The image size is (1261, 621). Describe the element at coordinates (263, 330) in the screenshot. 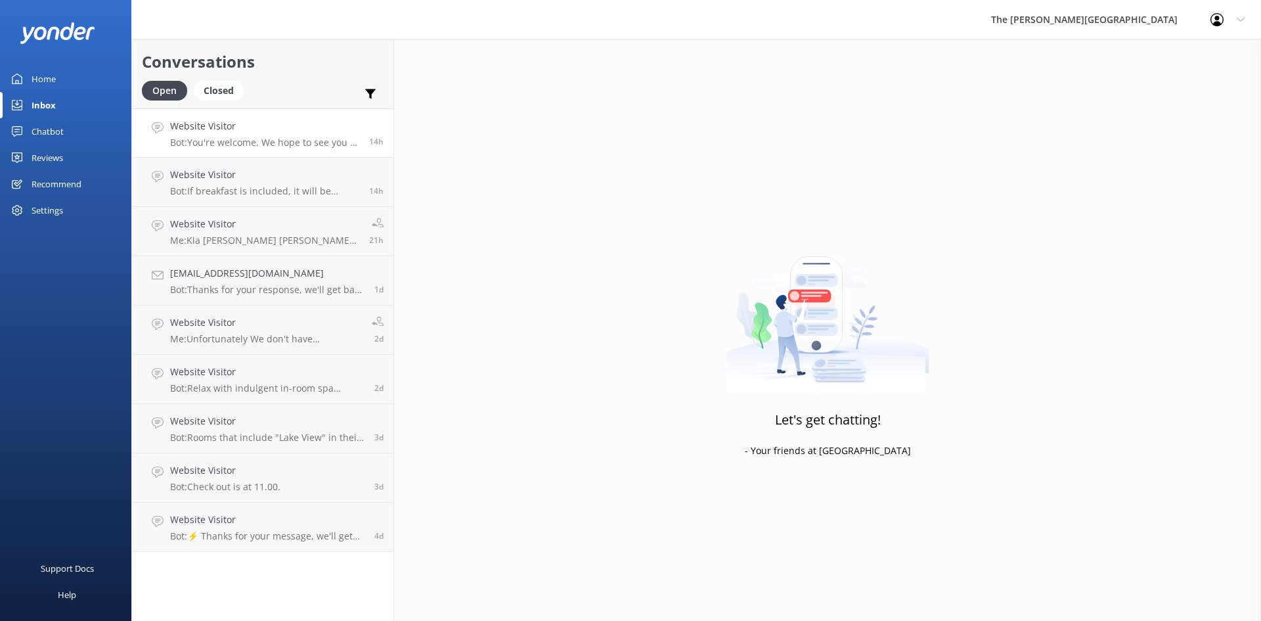

I see `a: Website VisitorMe:Unfortunately We don't have availability on days you requested.2d` at that location.